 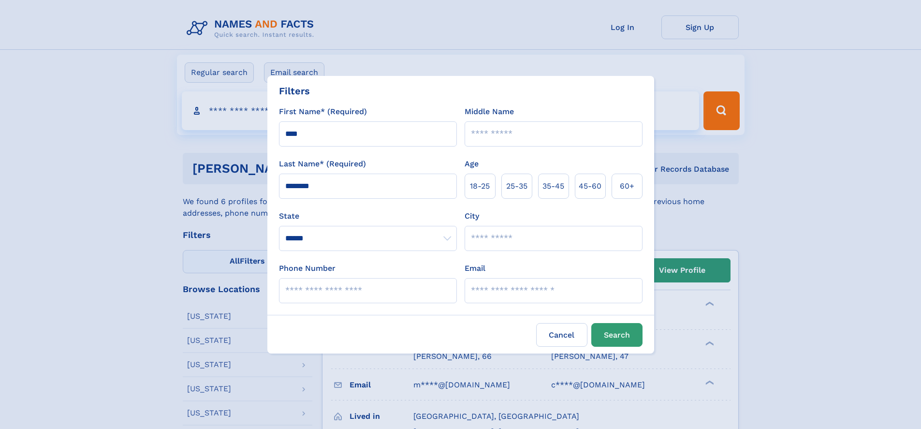 What do you see at coordinates (553, 186) in the screenshot?
I see `span: 35‑45` at bounding box center [553, 186].